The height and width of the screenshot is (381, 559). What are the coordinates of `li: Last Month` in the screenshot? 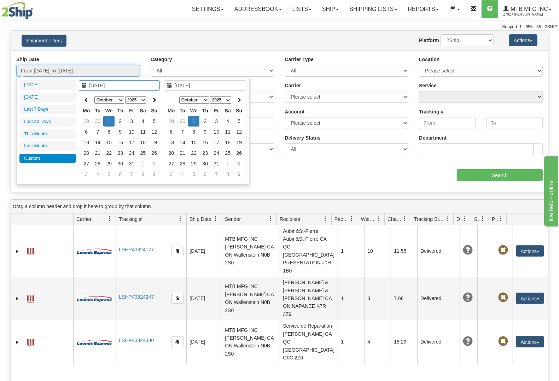 It's located at (48, 146).